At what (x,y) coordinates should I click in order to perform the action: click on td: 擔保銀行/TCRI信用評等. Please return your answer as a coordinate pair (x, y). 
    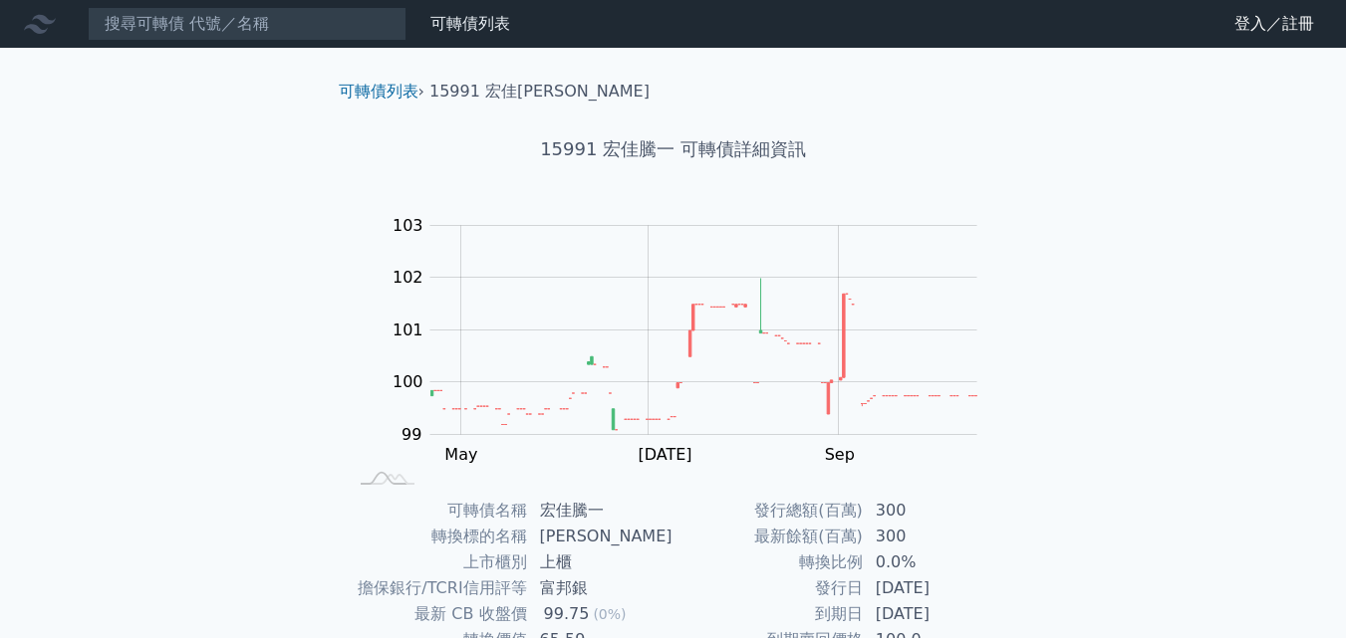
    Looking at the image, I should click on (437, 589).